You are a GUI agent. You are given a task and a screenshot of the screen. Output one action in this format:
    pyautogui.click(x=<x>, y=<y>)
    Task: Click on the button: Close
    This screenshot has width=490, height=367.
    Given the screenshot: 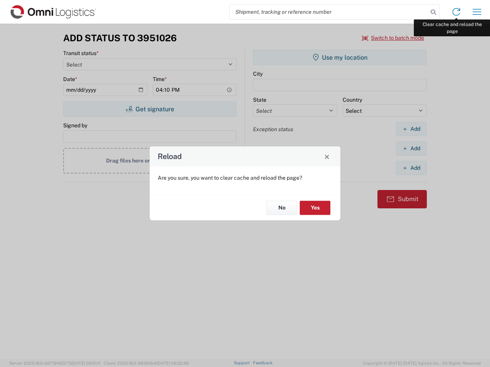 What is the action you would take?
    pyautogui.click(x=327, y=156)
    